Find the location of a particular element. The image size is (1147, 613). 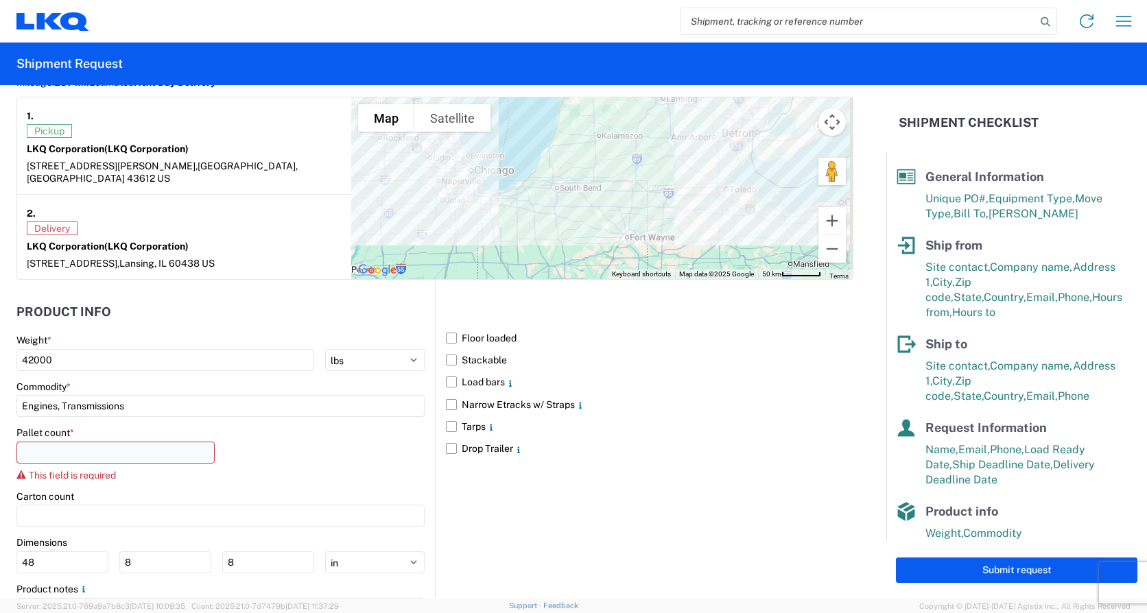

a: Terms is located at coordinates (839, 276).